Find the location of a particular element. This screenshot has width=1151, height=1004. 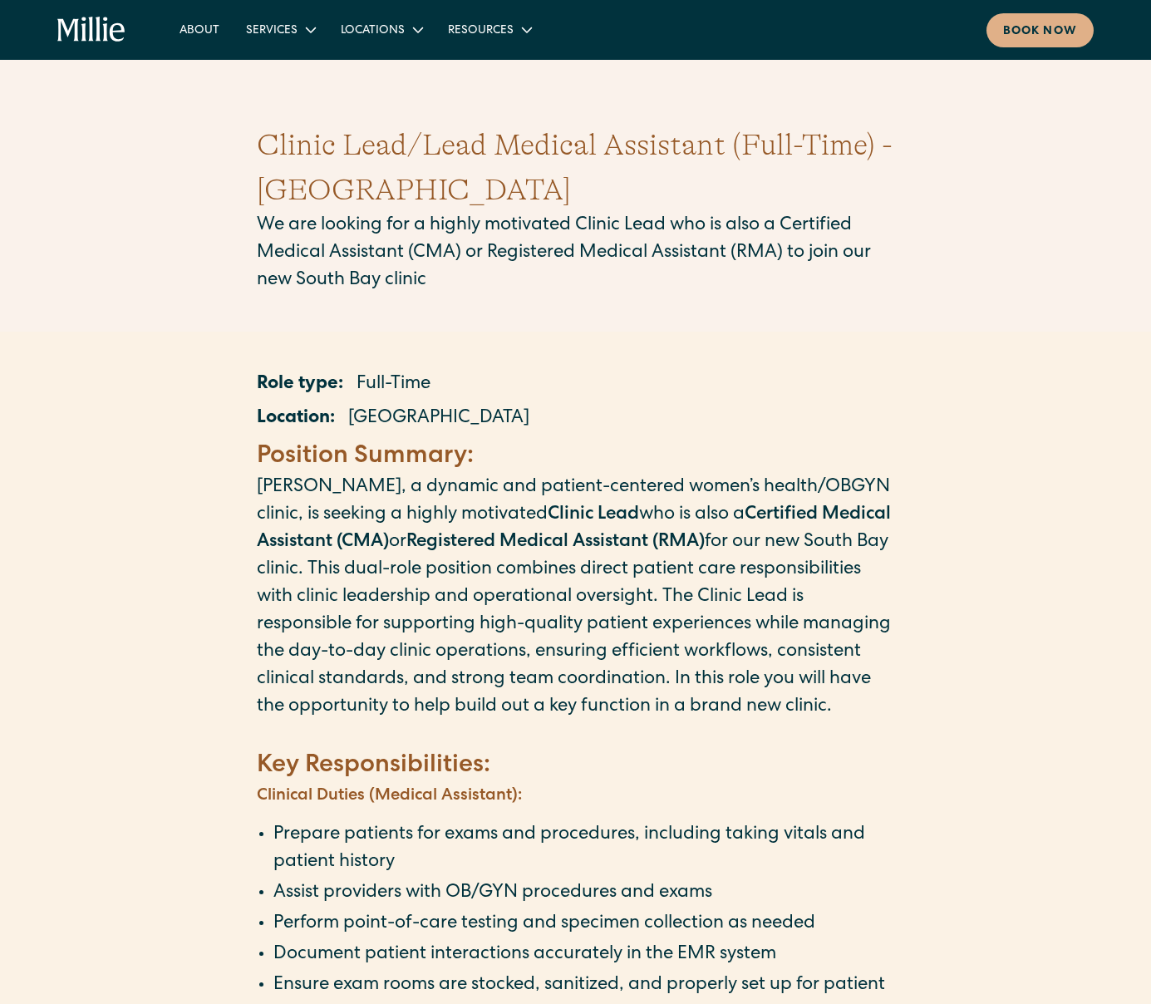

a: home is located at coordinates (91, 30).